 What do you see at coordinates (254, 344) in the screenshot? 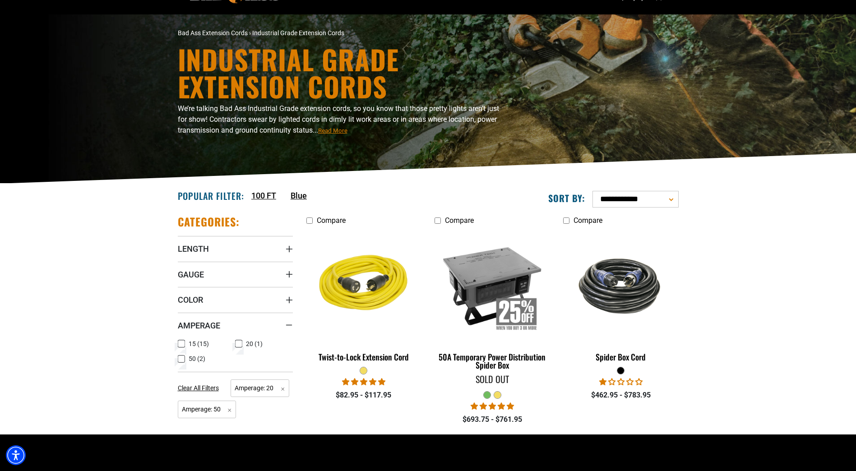
I see `span: 20 (1)` at bounding box center [254, 344].